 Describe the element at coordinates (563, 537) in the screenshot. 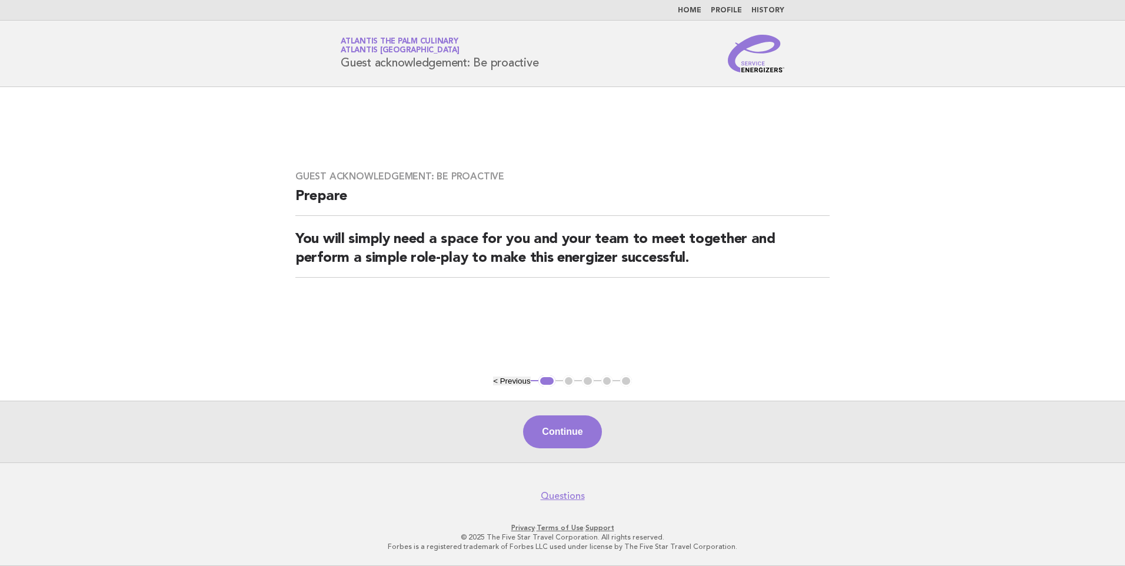

I see `p: © 2025 The Five Star Travel Corporation. All rights reserved.` at that location.